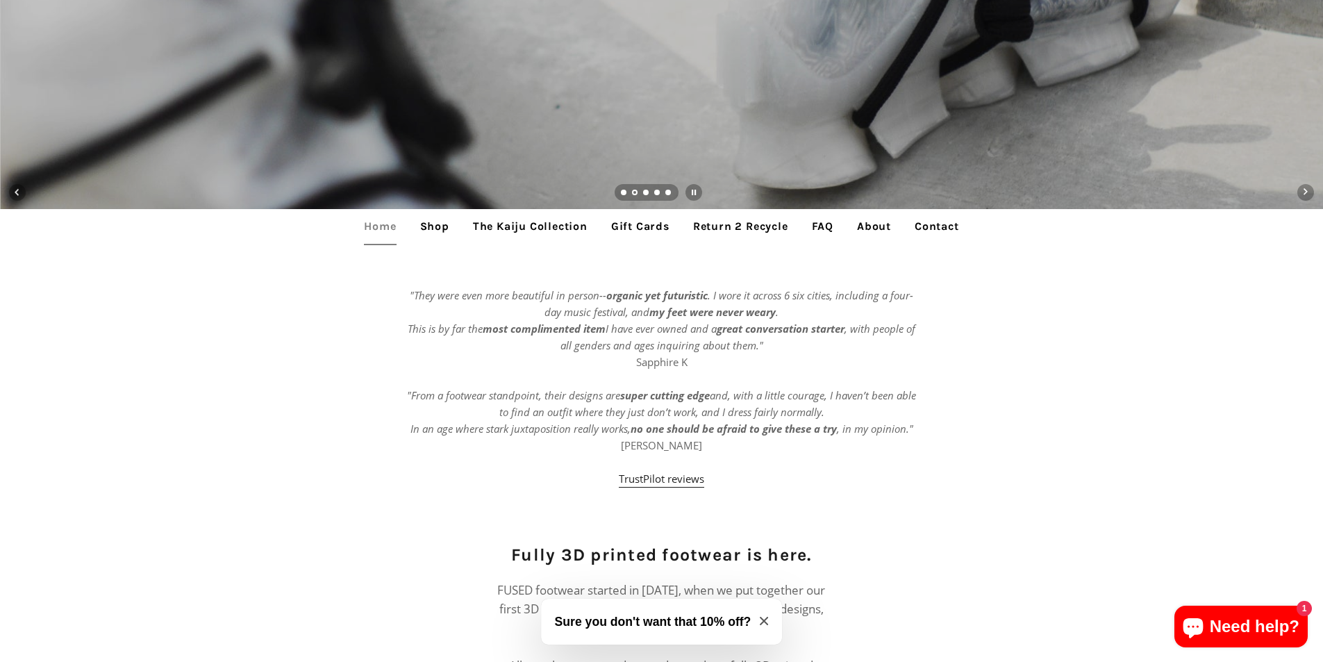 Image resolution: width=1323 pixels, height=662 pixels. I want to click on em: and, with a little courage, I haven’t been able to find an outfit where they just don’t work, and..., so click(663, 412).